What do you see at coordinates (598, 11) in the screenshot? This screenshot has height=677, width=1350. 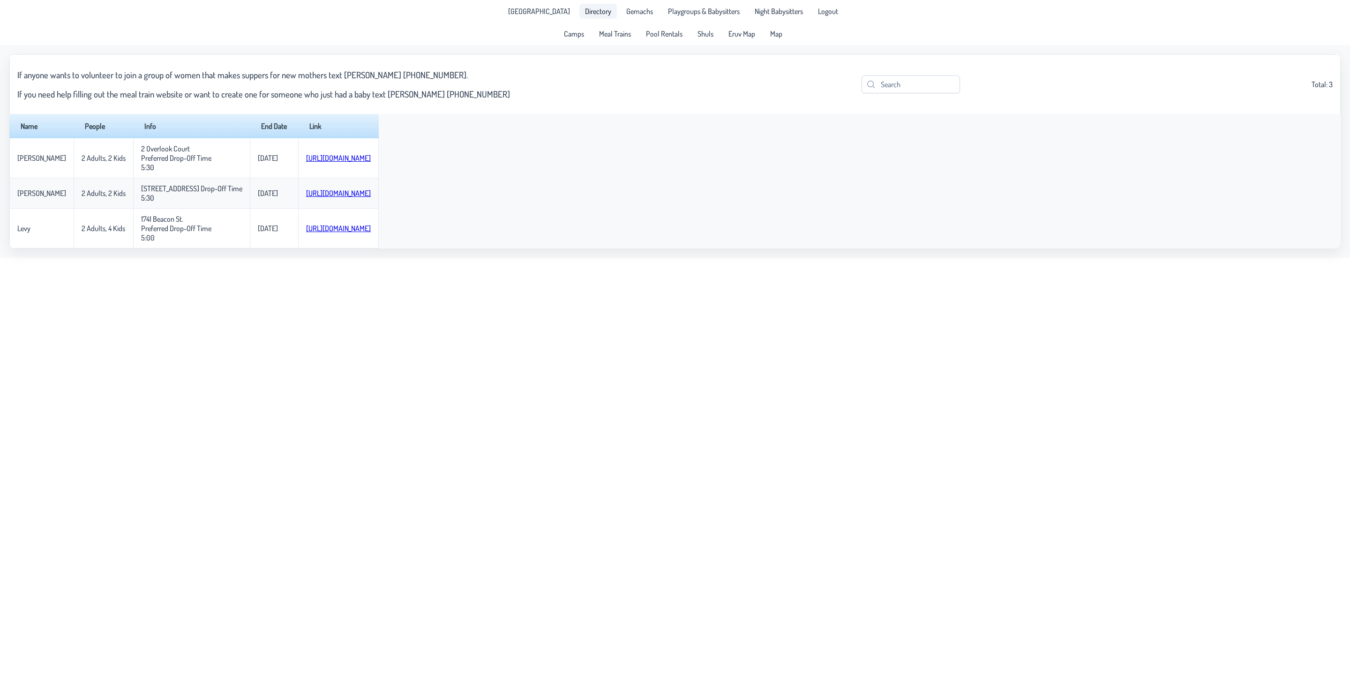 I see `li: Directory` at bounding box center [598, 11].